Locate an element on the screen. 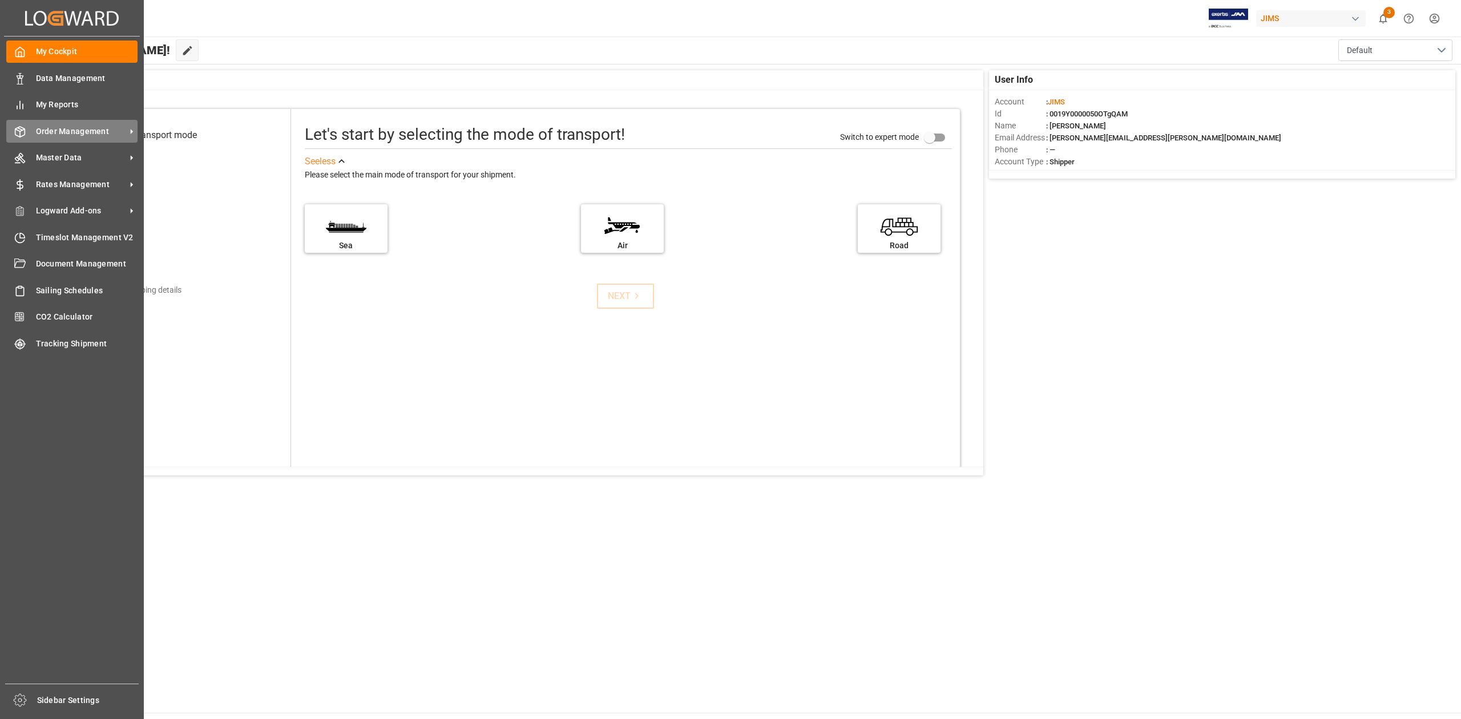 The height and width of the screenshot is (719, 1461). span: Default is located at coordinates (1359, 50).